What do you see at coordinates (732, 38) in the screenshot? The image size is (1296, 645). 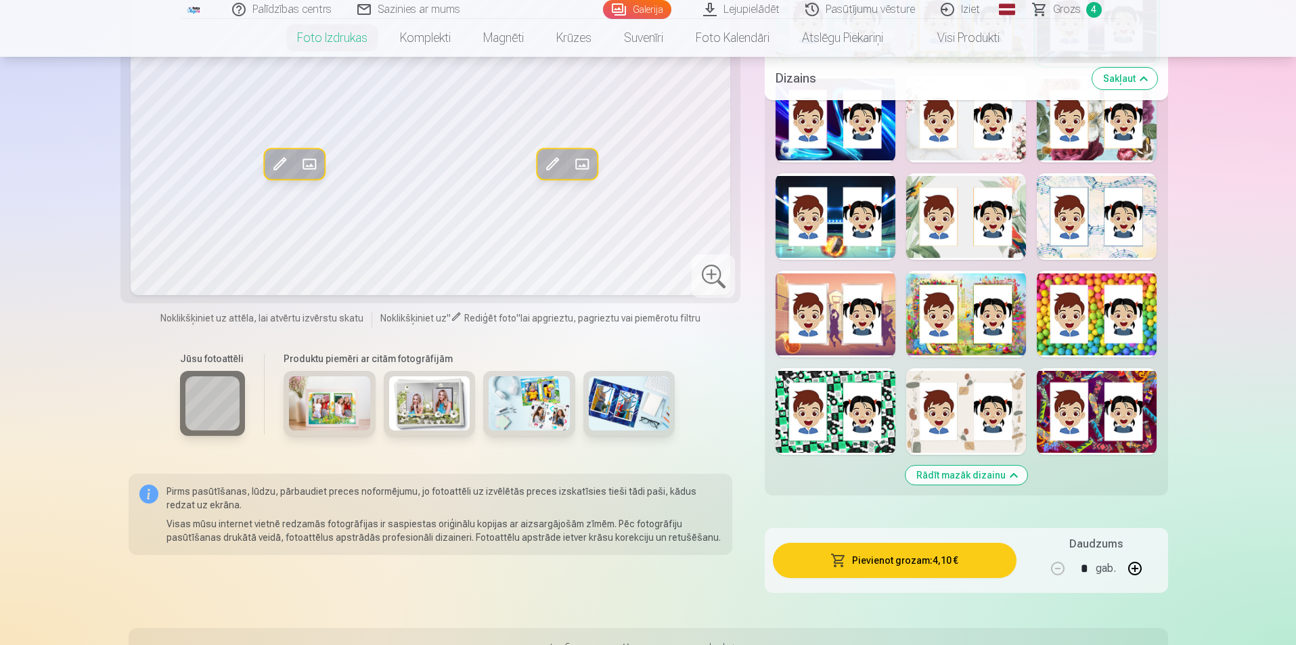 I see `a: Foto kalendāri` at bounding box center [732, 38].